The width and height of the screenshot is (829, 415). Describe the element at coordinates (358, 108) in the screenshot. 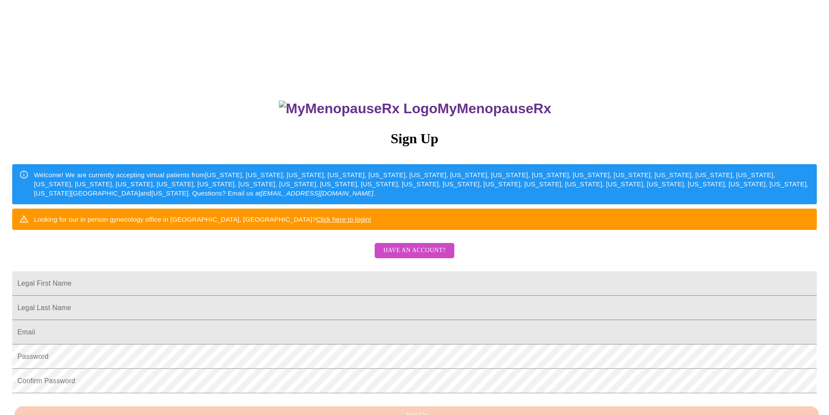

I see `img: MyMenopauseRx Logo` at that location.